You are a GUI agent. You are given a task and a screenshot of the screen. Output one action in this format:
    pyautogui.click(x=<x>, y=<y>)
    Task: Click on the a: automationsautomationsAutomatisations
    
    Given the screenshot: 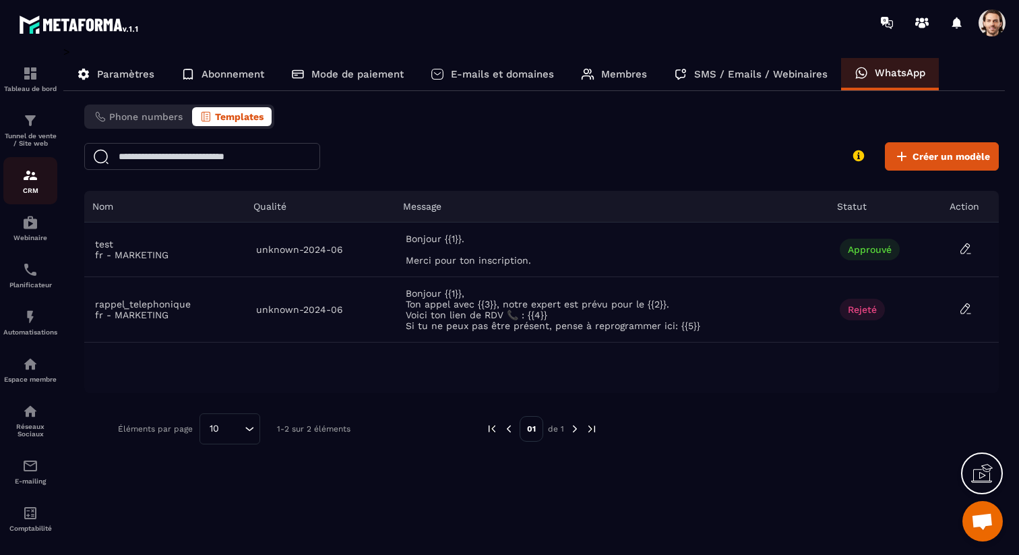 What is the action you would take?
    pyautogui.click(x=30, y=322)
    